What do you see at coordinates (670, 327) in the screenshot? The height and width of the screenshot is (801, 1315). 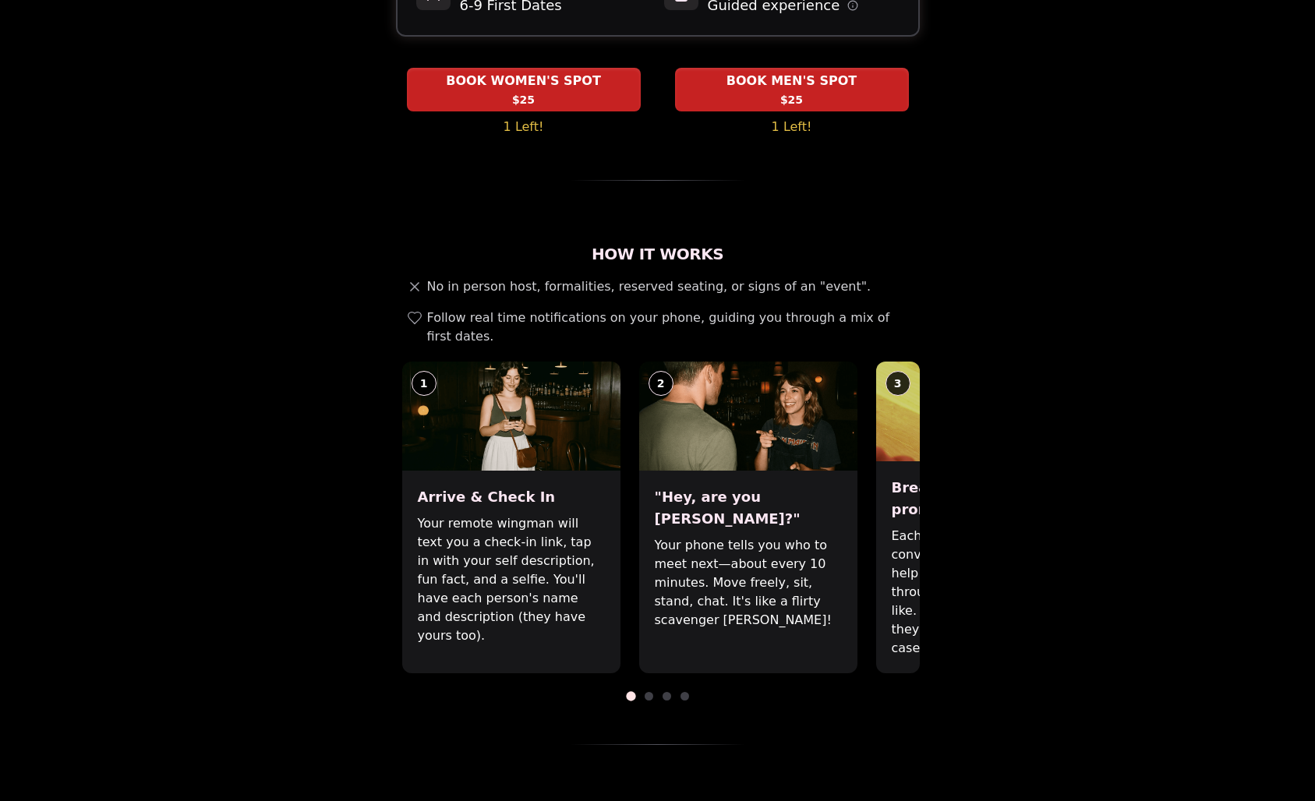 I see `span: Follow real time notifications on your phone, guiding you through a mix of first dates.` at bounding box center [670, 327].